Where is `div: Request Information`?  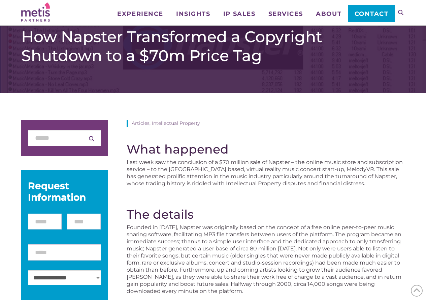
div: Request Information is located at coordinates (64, 191).